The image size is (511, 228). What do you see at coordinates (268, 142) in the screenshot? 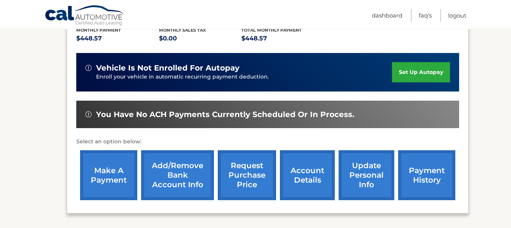
I see `p: Select an option below:` at bounding box center [268, 142].